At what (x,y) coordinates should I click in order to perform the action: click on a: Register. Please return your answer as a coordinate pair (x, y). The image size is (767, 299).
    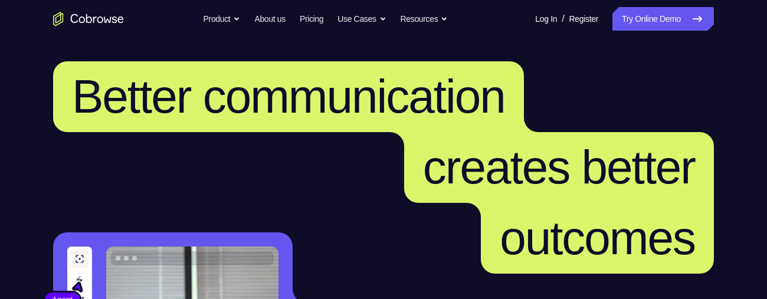
    Looking at the image, I should click on (583, 19).